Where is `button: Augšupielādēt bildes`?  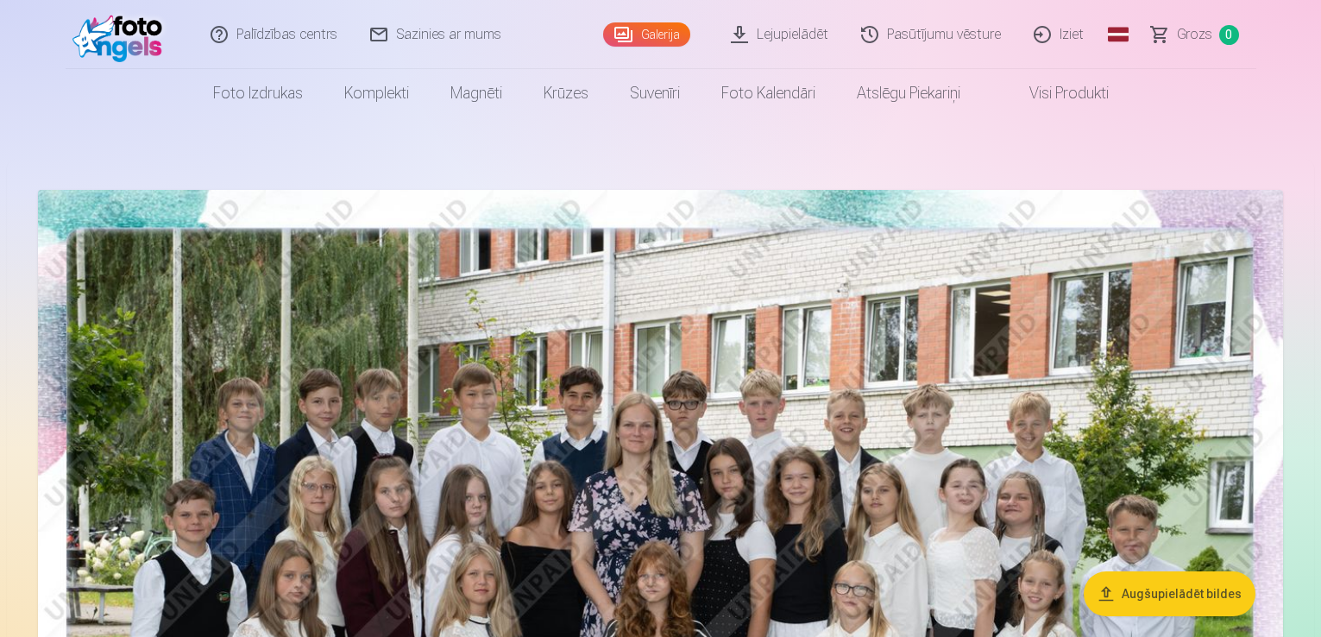
button: Augšupielādēt bildes is located at coordinates (1169, 593).